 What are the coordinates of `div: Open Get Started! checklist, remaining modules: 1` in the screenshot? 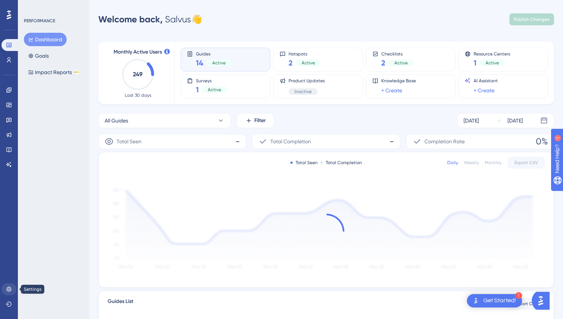 It's located at (495, 301).